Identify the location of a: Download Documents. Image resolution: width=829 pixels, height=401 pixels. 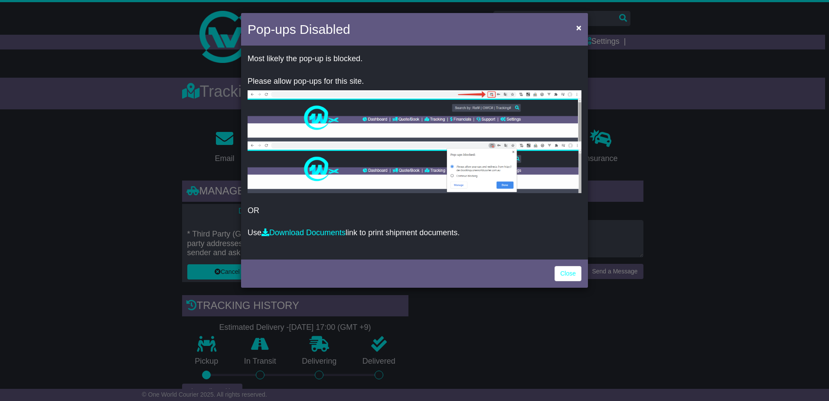
(303, 232).